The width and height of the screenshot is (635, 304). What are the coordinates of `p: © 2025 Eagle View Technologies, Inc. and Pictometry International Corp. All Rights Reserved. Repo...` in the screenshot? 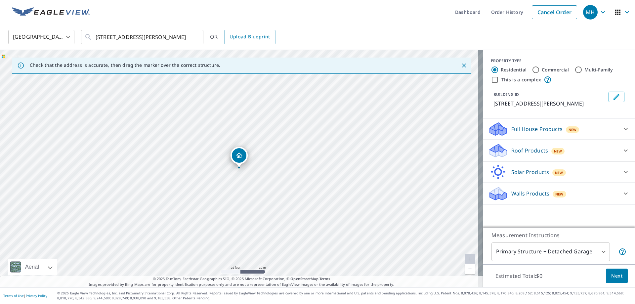 It's located at (344, 296).